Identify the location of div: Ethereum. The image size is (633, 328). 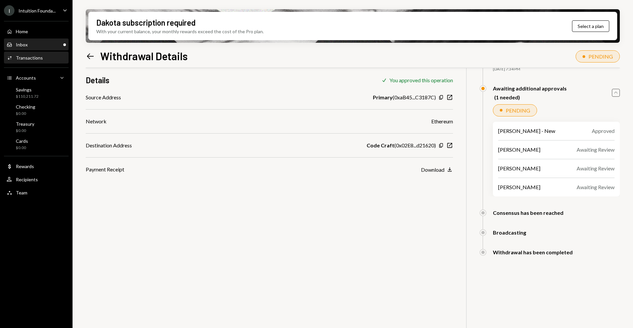
(442, 122).